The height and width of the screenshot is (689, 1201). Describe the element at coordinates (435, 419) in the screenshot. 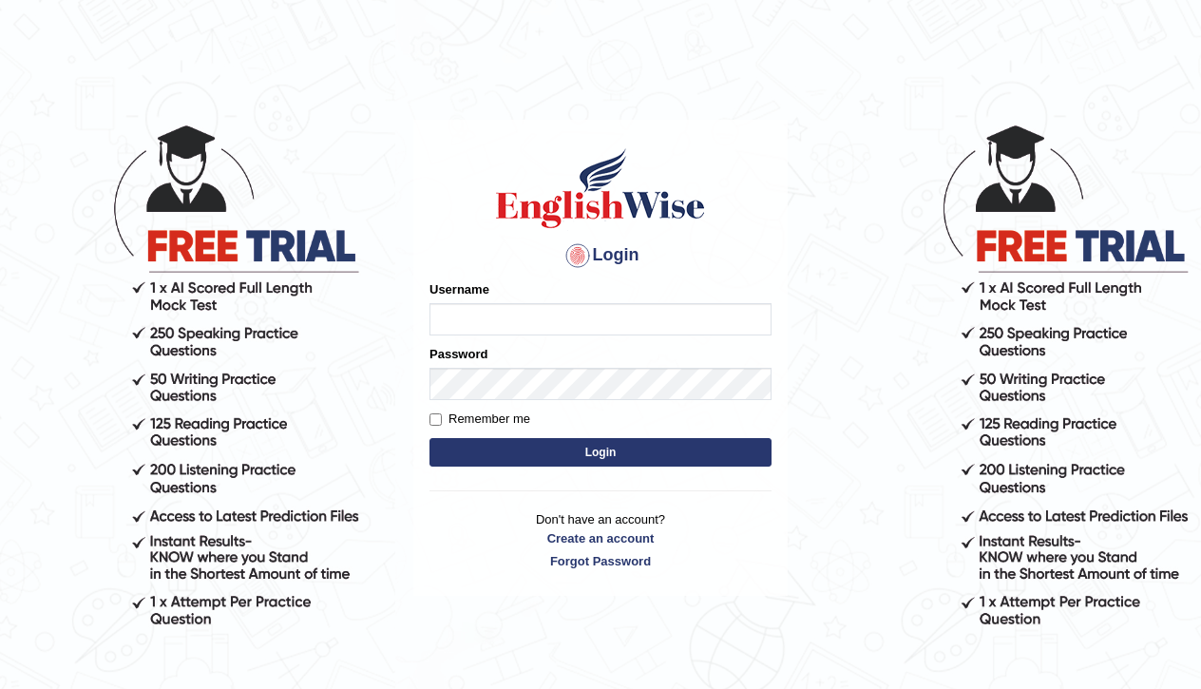

I see `input: Remember me` at that location.